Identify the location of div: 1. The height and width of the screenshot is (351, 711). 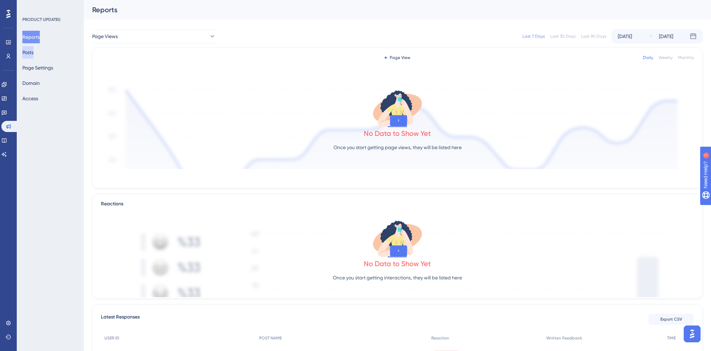
(50, 6).